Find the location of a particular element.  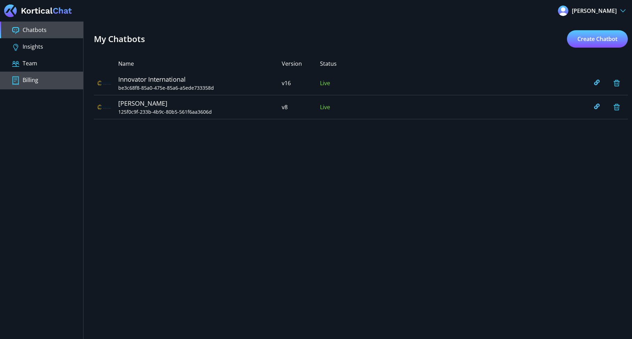

div: Version is located at coordinates (301, 64).